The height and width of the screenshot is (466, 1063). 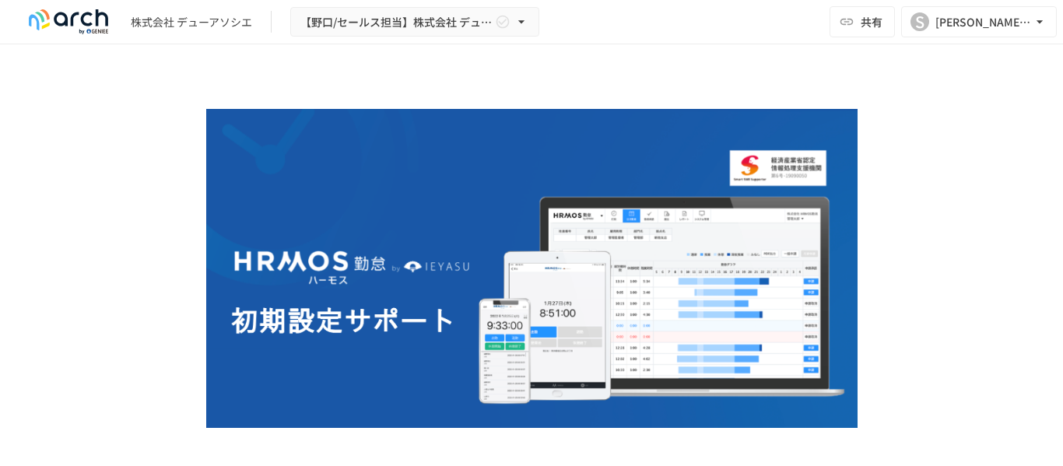 I want to click on img: logo-default@2x-9cf2c760.svg, so click(x=68, y=22).